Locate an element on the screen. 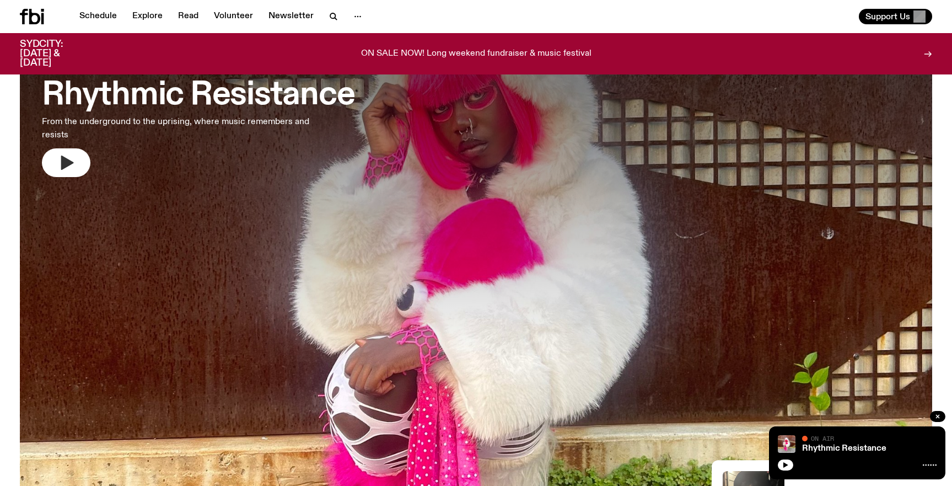  p: ON SALE NOW! Long weekend fundraiser & music festival is located at coordinates (476, 54).